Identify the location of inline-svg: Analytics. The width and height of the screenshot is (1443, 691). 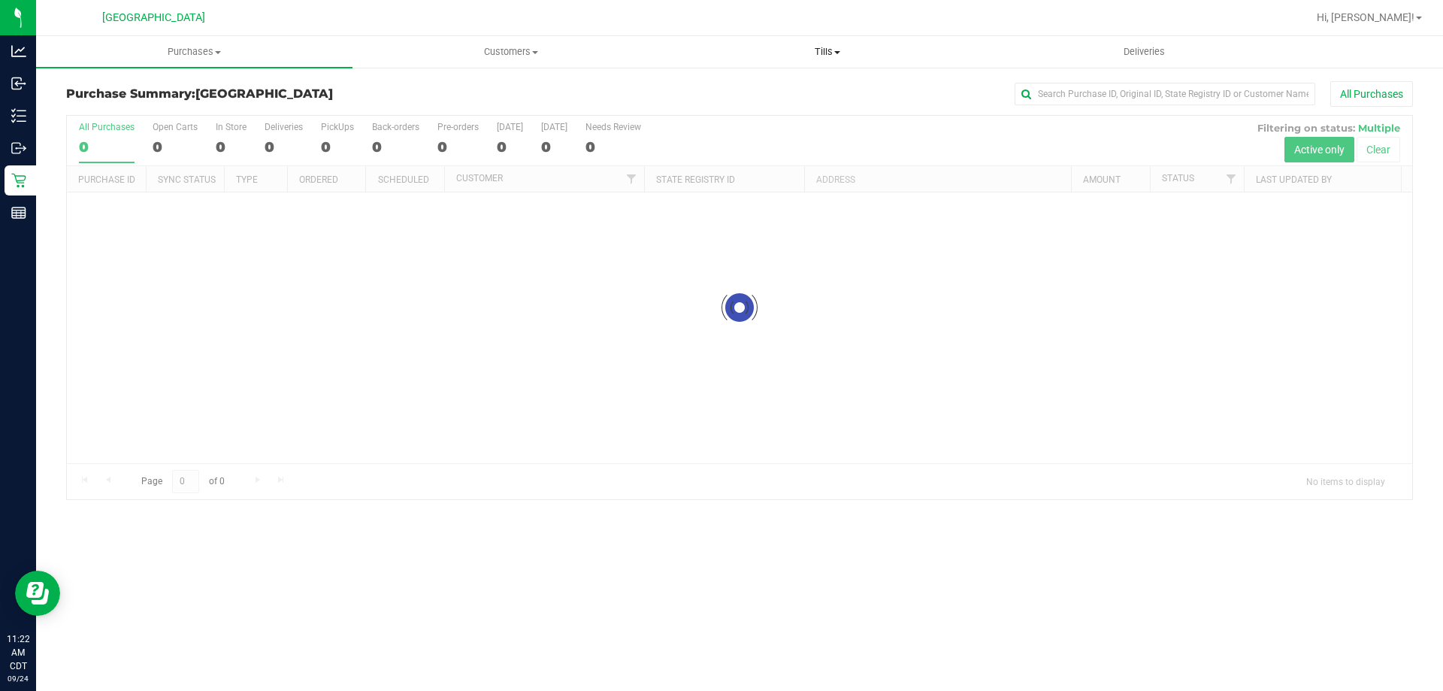
(19, 51).